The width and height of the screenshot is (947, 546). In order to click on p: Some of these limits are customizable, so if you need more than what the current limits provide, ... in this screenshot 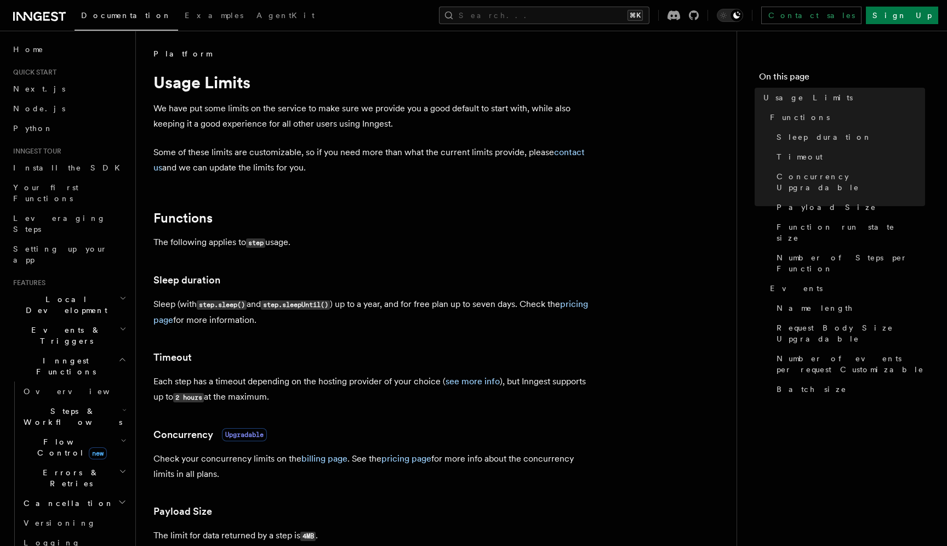, I will do `click(373, 160)`.